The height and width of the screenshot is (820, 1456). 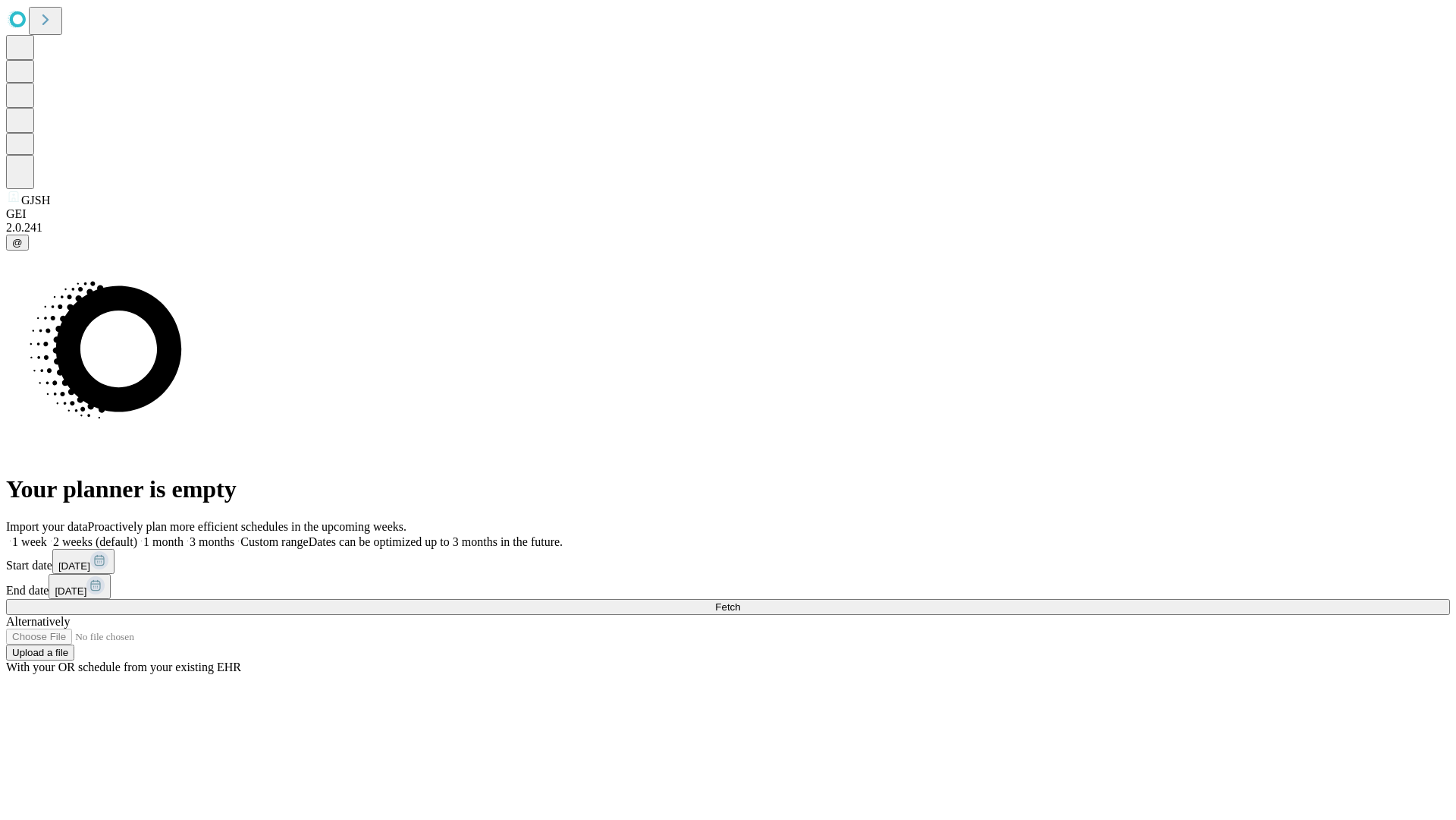 What do you see at coordinates (274, 541) in the screenshot?
I see `span: Custom range` at bounding box center [274, 541].